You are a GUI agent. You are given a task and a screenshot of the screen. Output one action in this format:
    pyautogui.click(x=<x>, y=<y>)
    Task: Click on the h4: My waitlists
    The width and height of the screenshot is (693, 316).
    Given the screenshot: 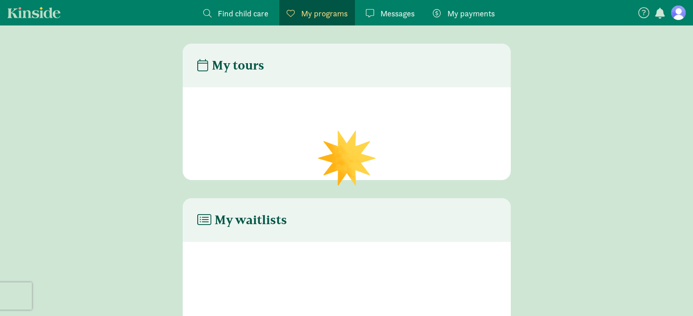 What is the action you would take?
    pyautogui.click(x=242, y=220)
    